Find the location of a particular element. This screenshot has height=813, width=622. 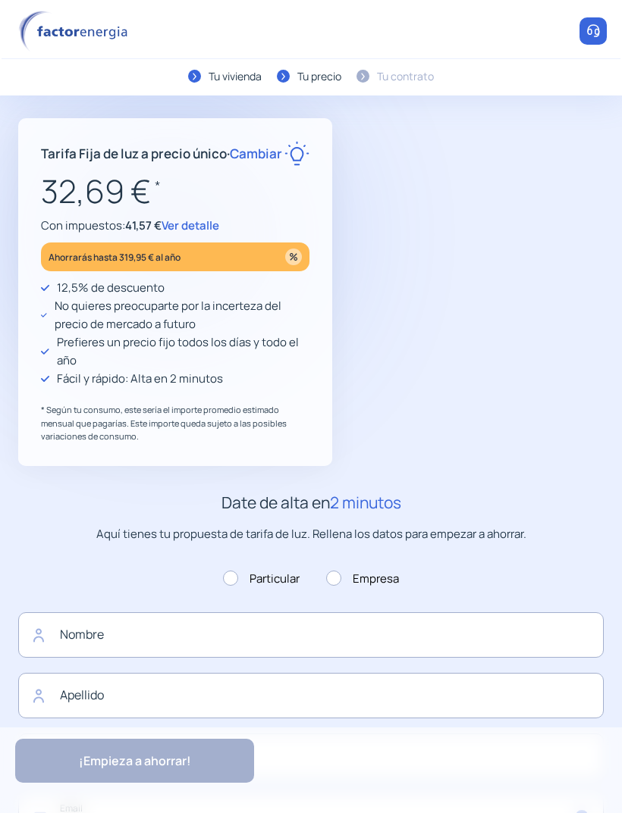

p: 12,5% de descuento is located at coordinates (111, 288).